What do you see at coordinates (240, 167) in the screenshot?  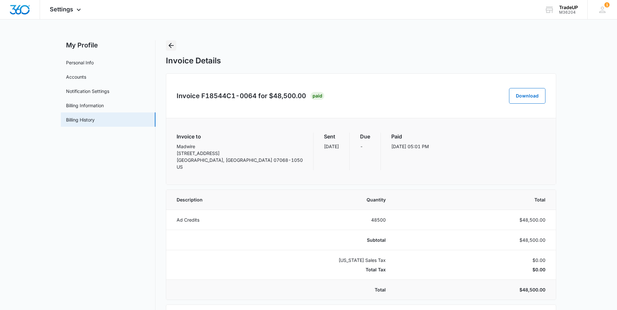 I see `p: US` at bounding box center [240, 167].